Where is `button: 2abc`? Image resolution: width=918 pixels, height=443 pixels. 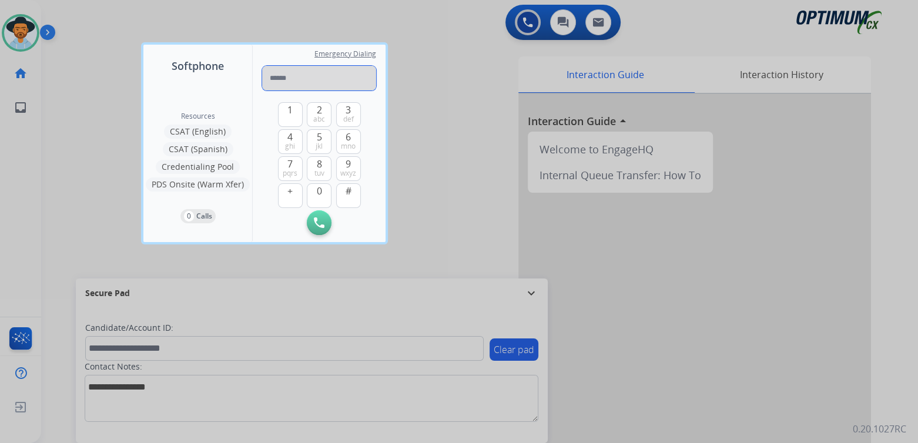 button: 2abc is located at coordinates (319, 115).